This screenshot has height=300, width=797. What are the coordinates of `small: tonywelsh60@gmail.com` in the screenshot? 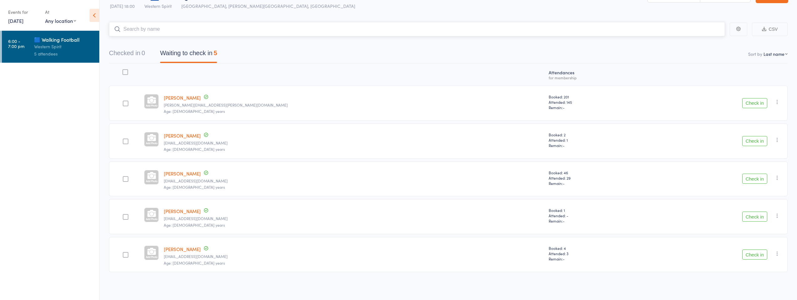 It's located at (354, 256).